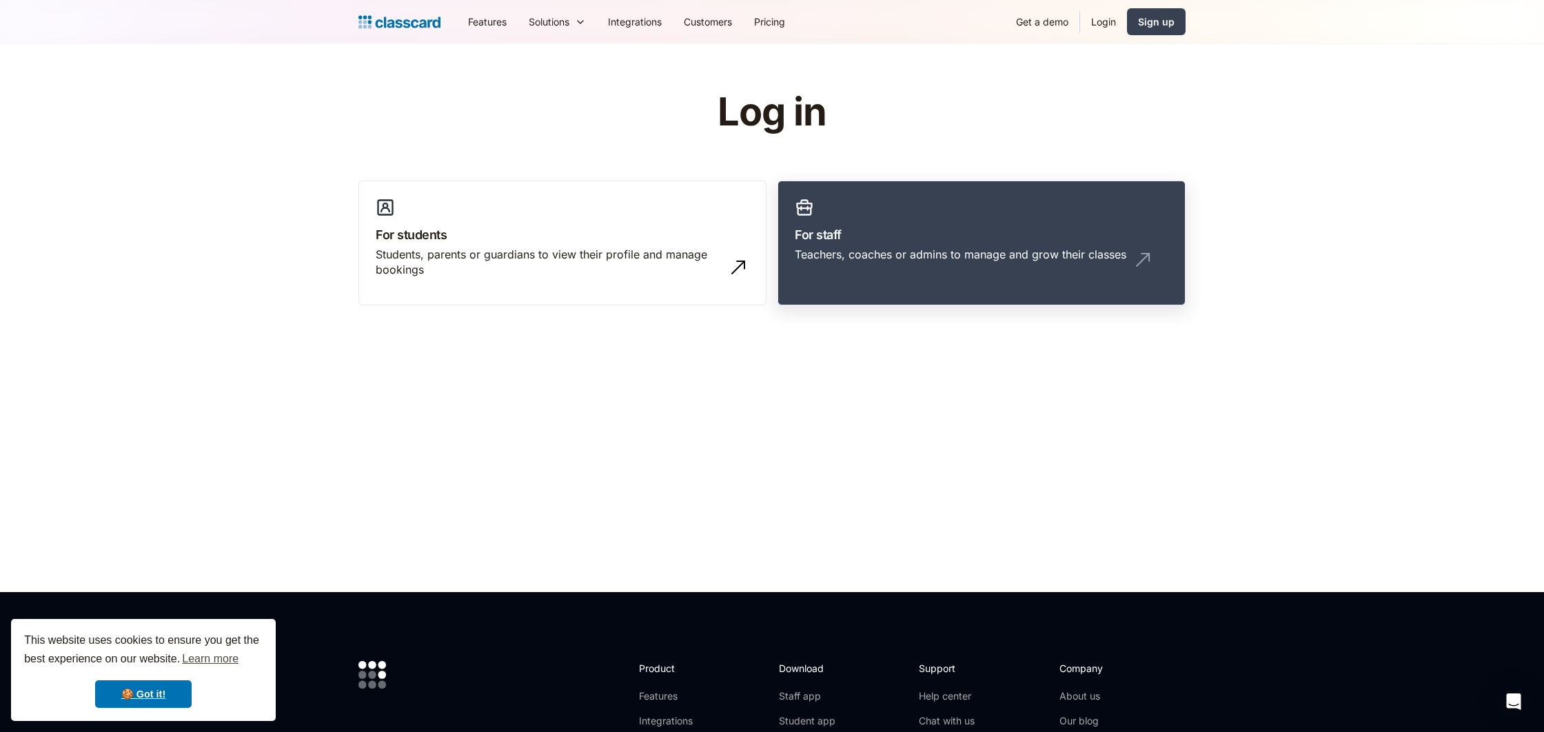  Describe the element at coordinates (143, 694) in the screenshot. I see `a: dismiss cookie message` at that location.